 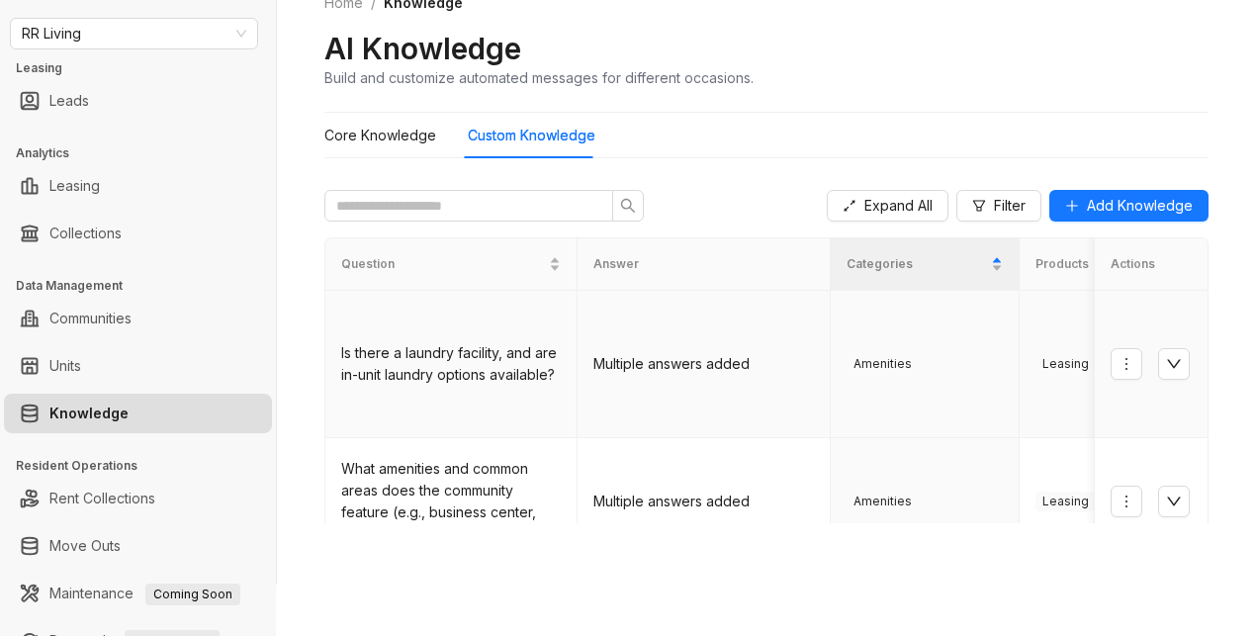 I want to click on a: Rent Collections, so click(x=102, y=498).